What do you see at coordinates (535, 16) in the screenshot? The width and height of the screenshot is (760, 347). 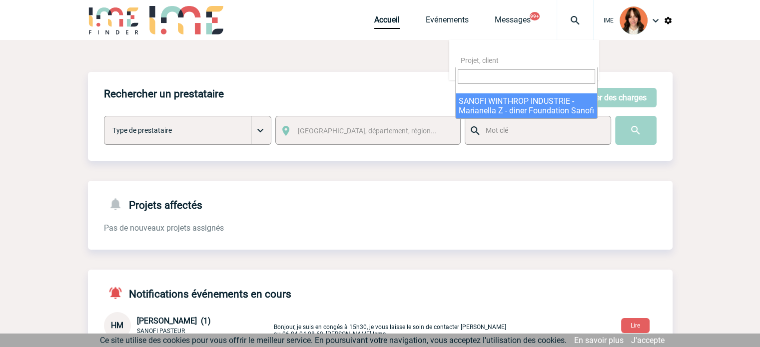 I see `button: 99+` at bounding box center [535, 16].